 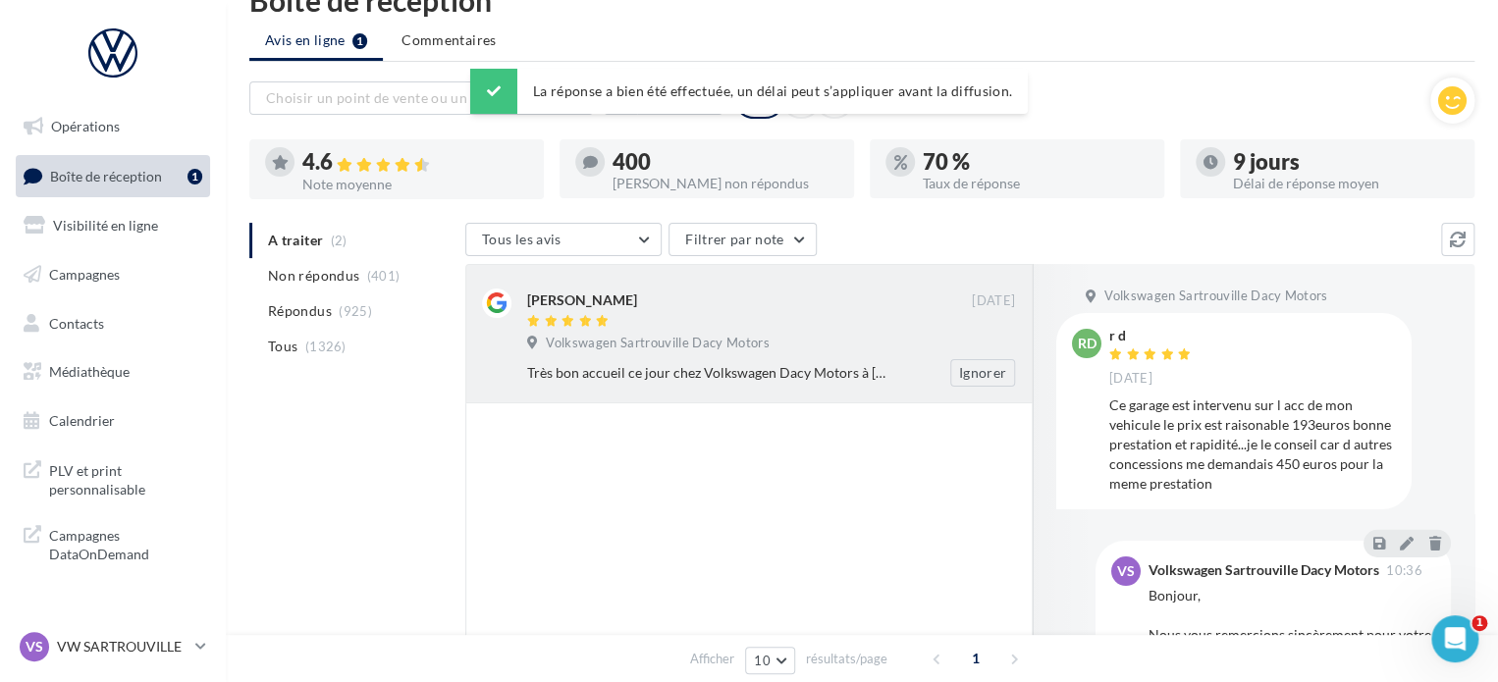 What do you see at coordinates (415, 185) in the screenshot?
I see `div: Note moyenne` at bounding box center [415, 185].